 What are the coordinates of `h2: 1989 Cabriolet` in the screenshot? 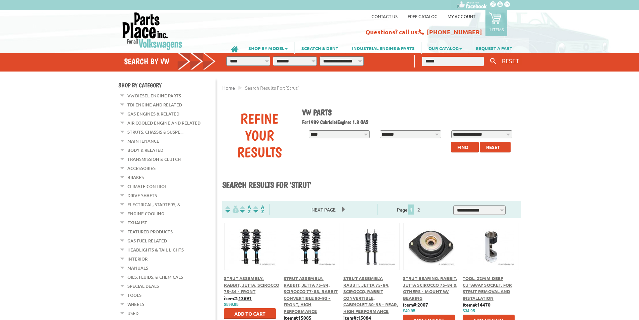 It's located at (409, 122).